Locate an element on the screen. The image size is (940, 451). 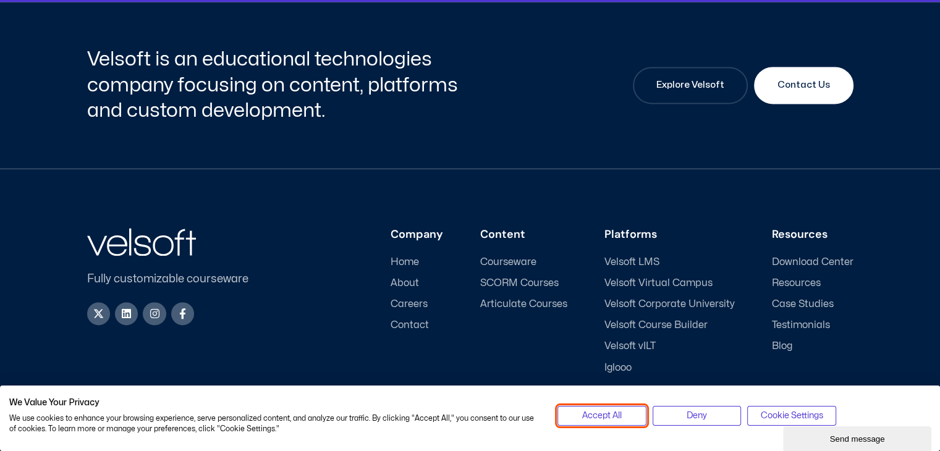
span: Case Studies is located at coordinates (803, 304).